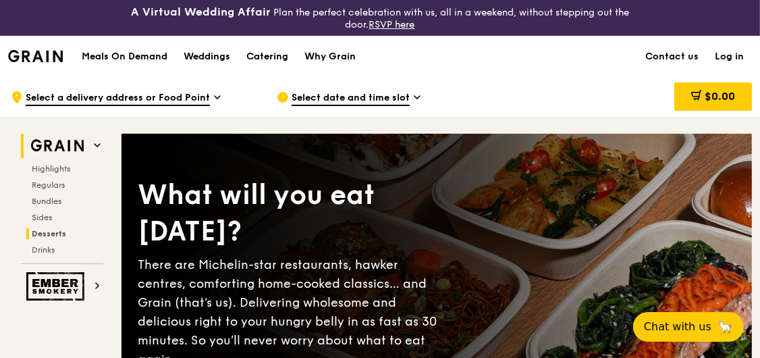 This screenshot has height=358, width=760. What do you see at coordinates (57, 146) in the screenshot?
I see `img: Grain web logo` at bounding box center [57, 146].